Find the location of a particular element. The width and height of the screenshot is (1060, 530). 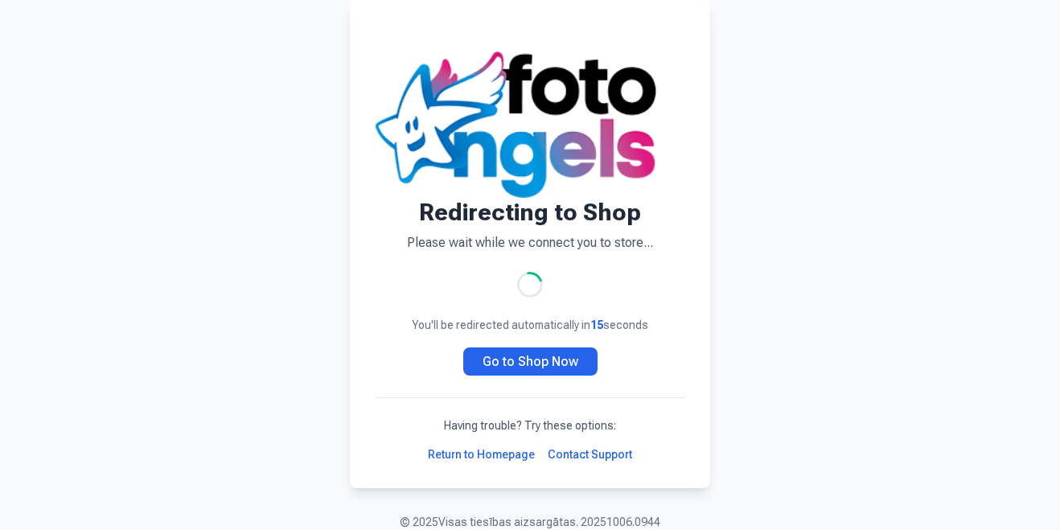

p: © 2025 Visas tiesības aizsargātas. 20251006.0944 is located at coordinates (530, 522).